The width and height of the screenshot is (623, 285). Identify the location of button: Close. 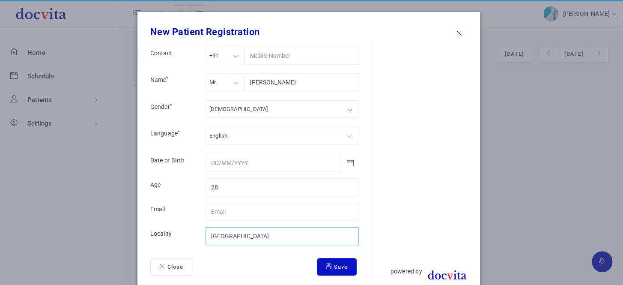
(171, 267).